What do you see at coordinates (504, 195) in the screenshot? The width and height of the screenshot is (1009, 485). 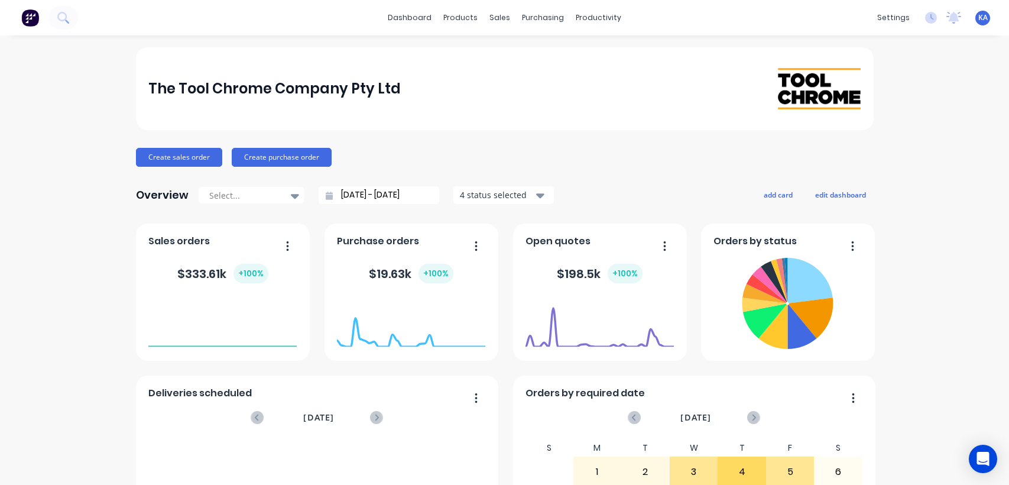 I see `button: 4 status selected` at bounding box center [504, 195].